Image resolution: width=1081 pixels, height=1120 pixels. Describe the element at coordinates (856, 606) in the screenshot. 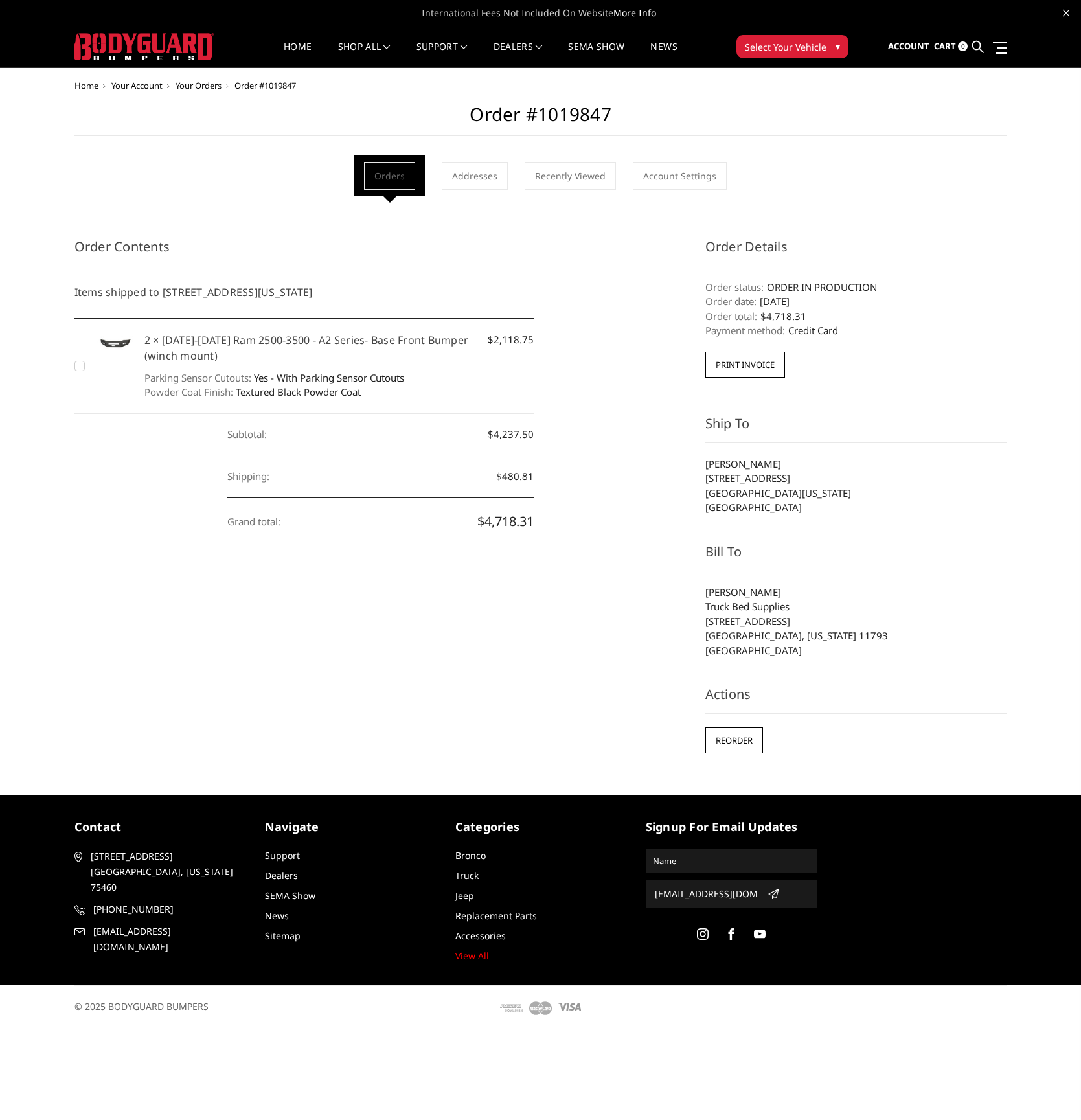

I see `li: Truck Bed Supplies` at that location.